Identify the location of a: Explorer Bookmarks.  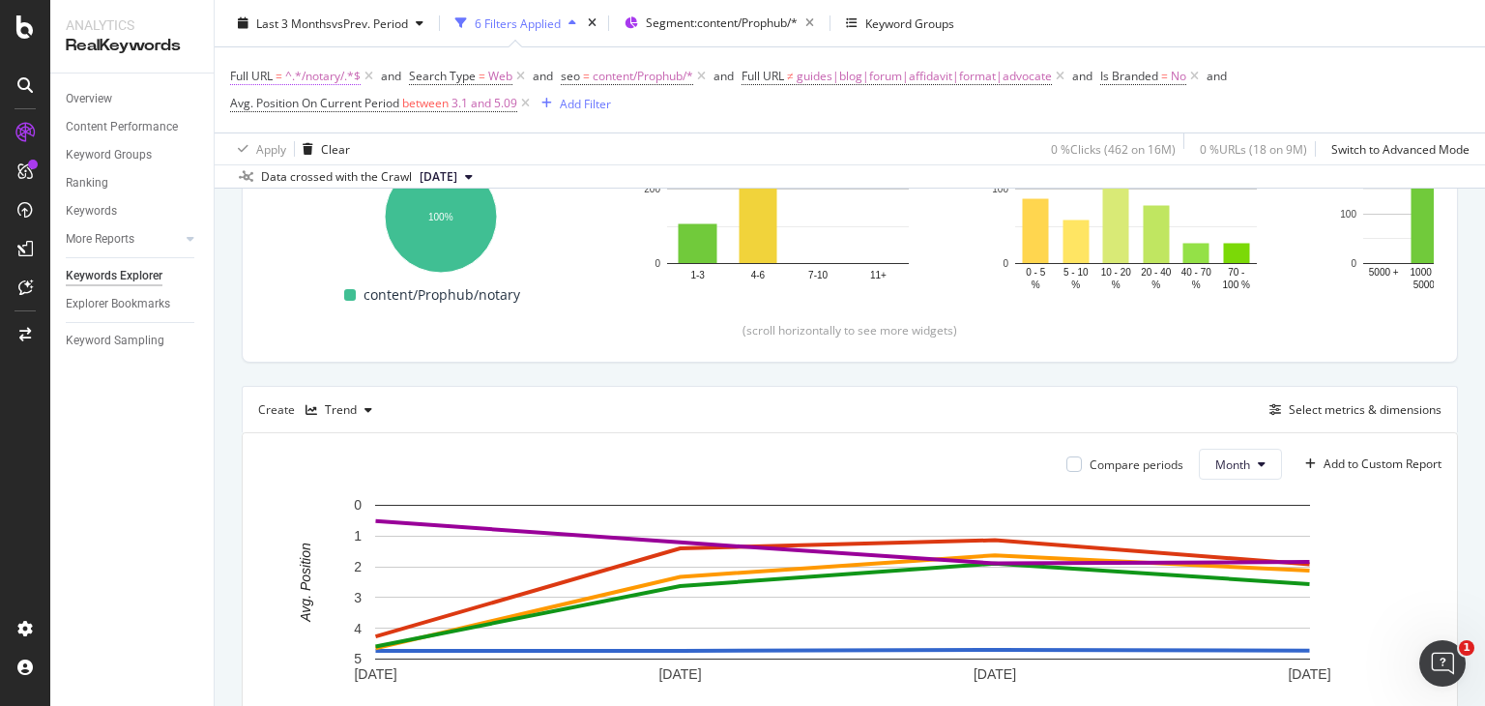
(132, 303).